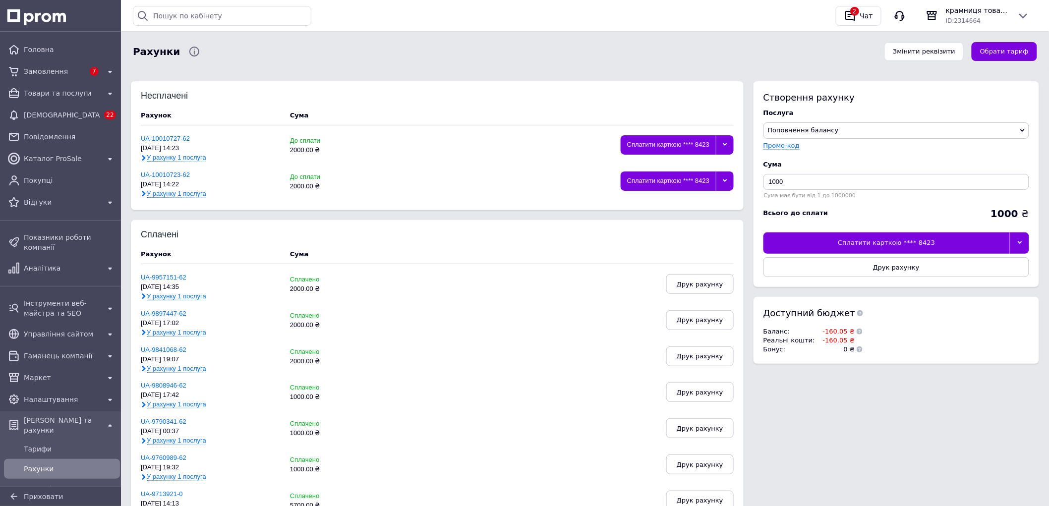  Describe the element at coordinates (803, 130) in the screenshot. I see `span: Поповнення балансу` at that location.